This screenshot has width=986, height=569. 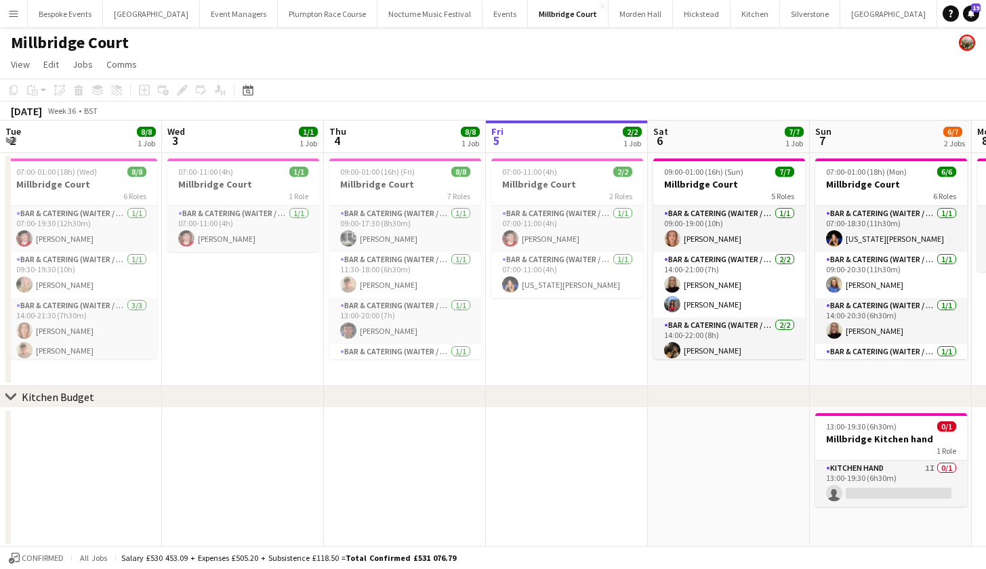 I want to click on div: 13:00-19:30 (6h30m)0/1Millbridge Kitchen hand1 RoleKitchen Hand1I0/113:00-19:30 (6h30m), so click(x=891, y=460).